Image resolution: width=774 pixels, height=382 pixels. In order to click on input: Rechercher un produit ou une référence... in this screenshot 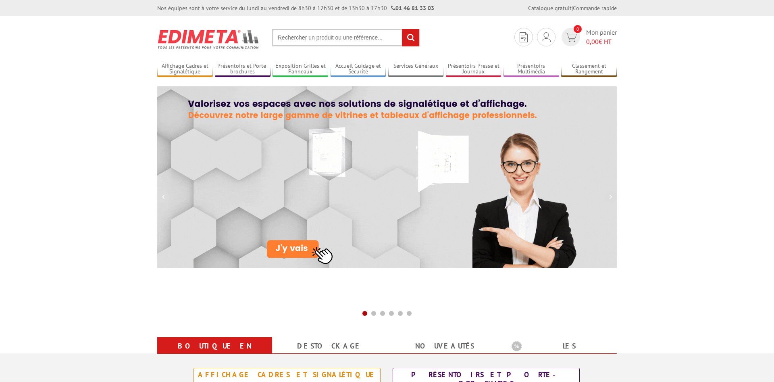, I will do `click(346, 37)`.